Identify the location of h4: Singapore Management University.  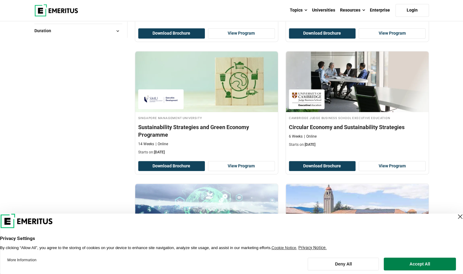
(206, 118).